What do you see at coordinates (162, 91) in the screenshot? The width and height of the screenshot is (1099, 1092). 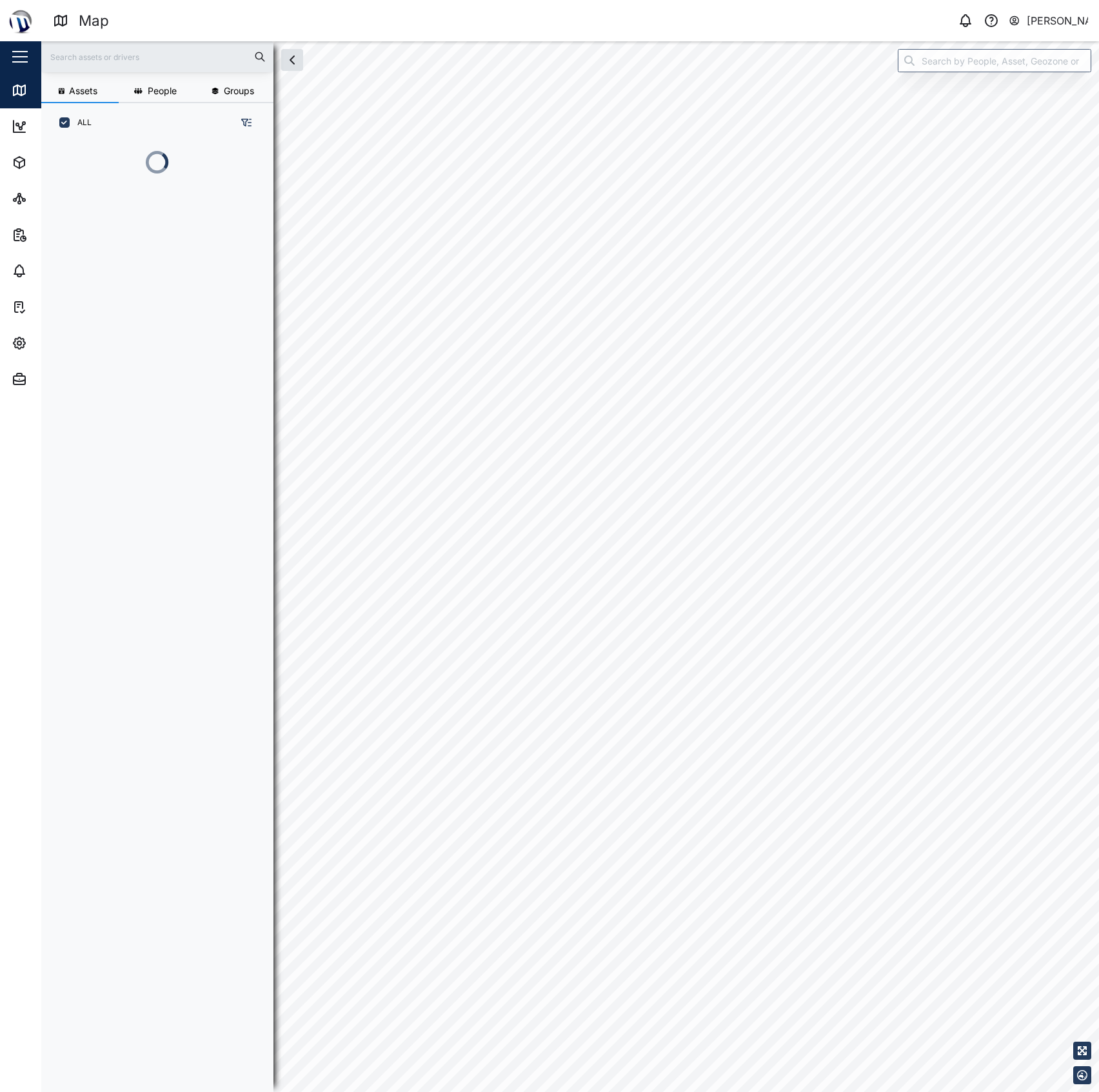 I see `span: People` at bounding box center [162, 91].